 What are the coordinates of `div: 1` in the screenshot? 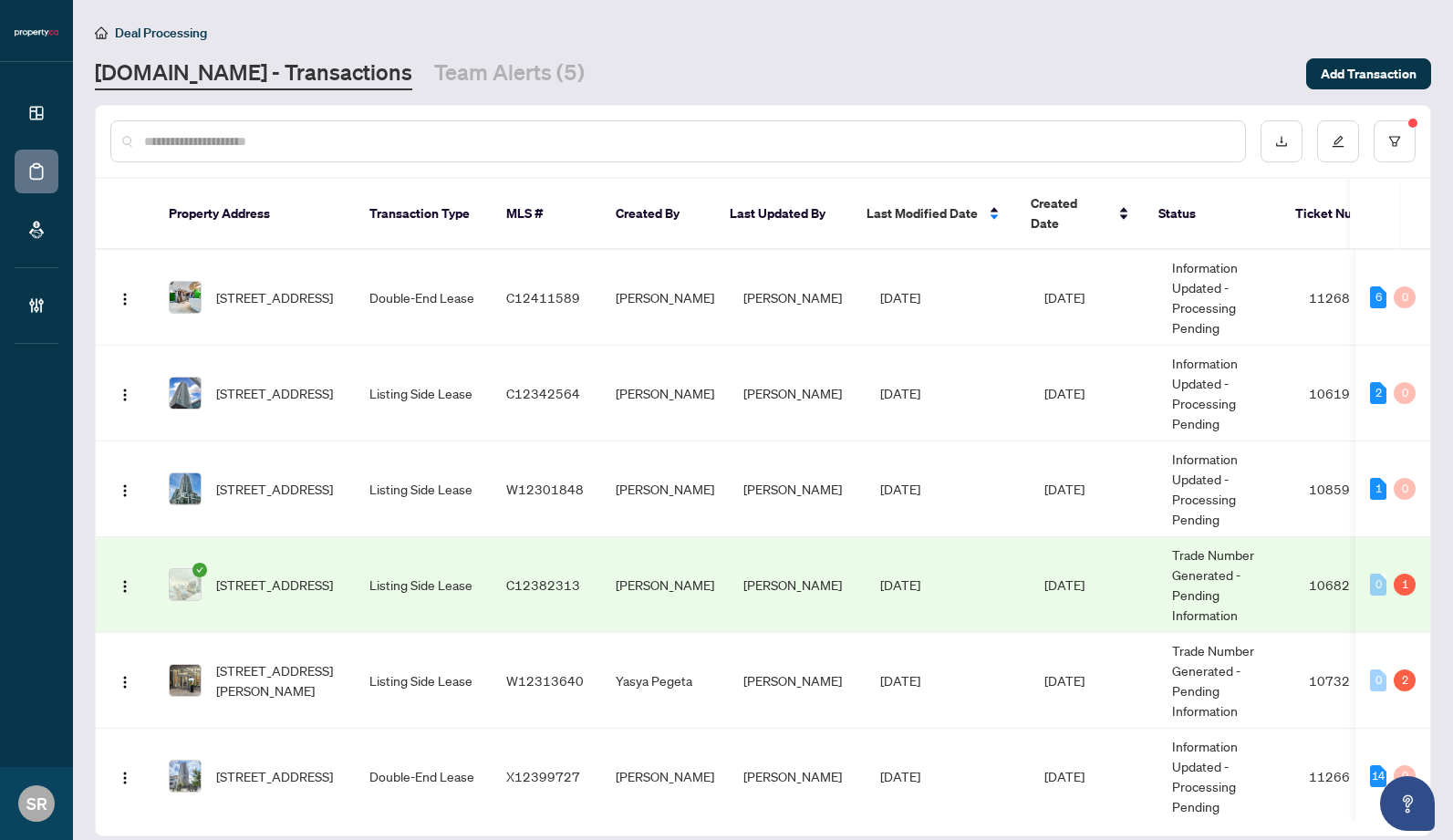 It's located at (1404, 584).